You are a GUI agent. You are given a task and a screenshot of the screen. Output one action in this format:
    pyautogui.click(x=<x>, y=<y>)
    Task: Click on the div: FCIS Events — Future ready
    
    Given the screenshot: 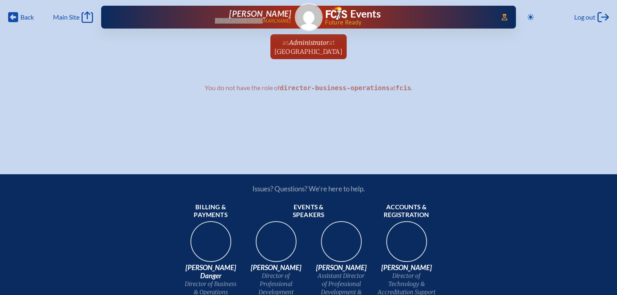 What is the action you would take?
    pyautogui.click(x=408, y=16)
    